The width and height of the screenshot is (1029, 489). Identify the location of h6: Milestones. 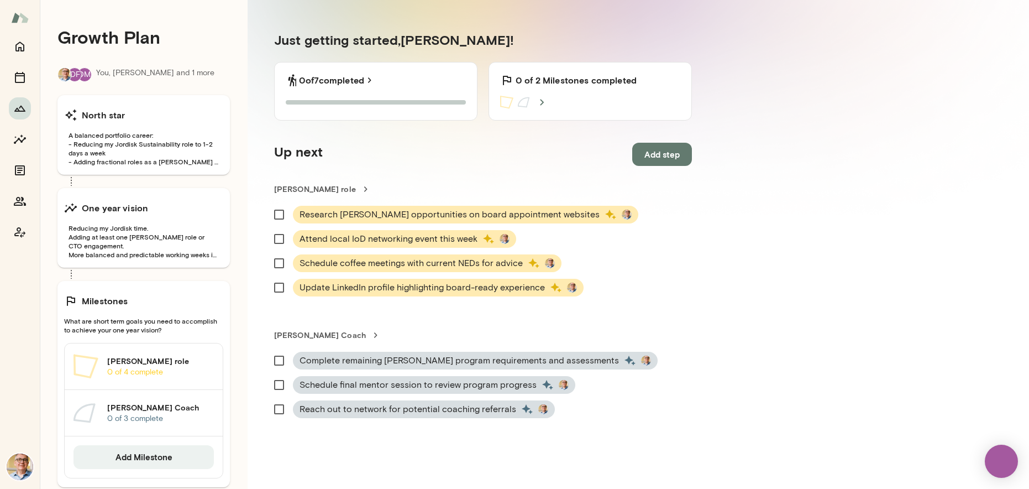
(105, 301).